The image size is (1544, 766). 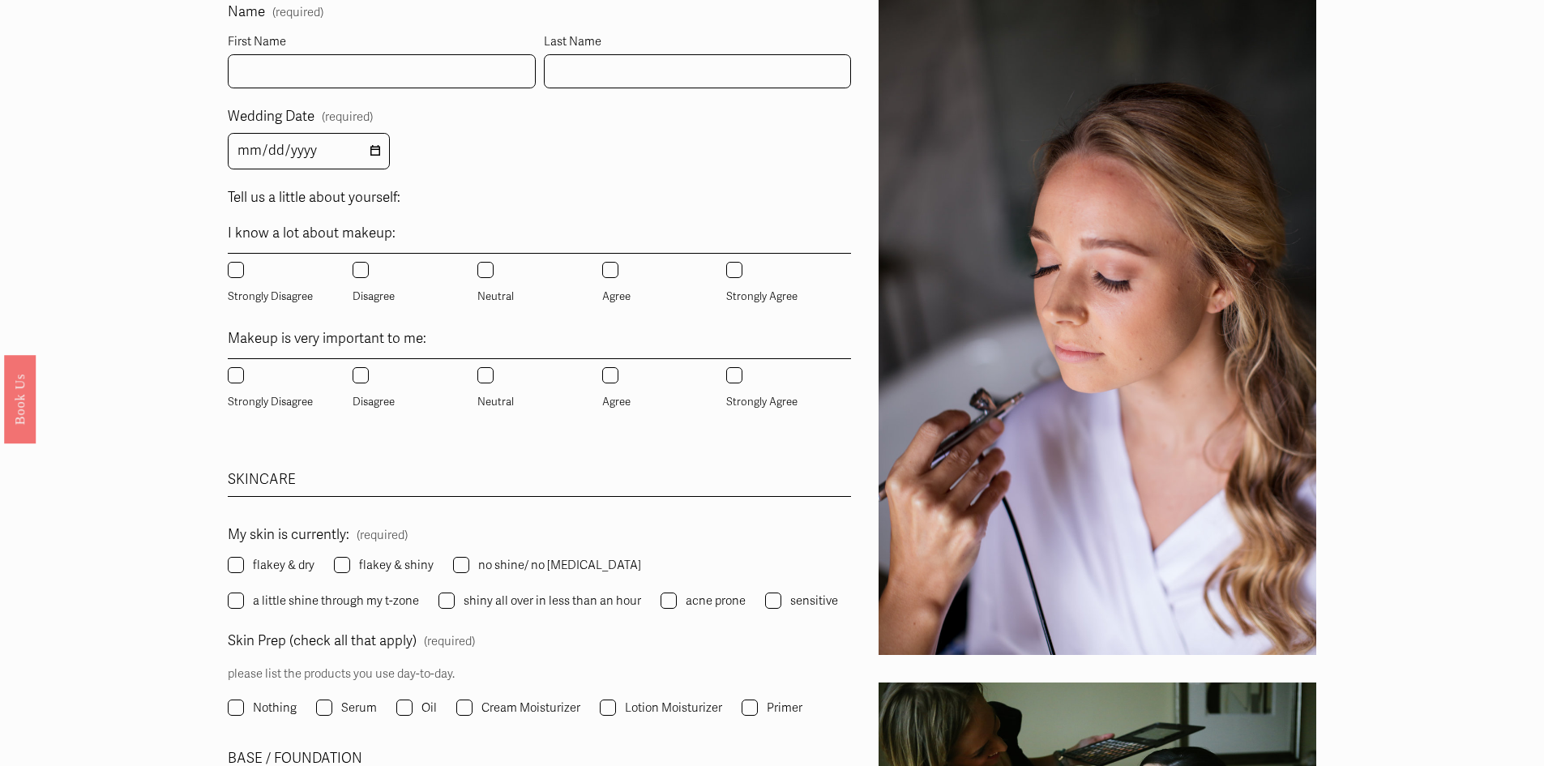 What do you see at coordinates (396, 565) in the screenshot?
I see `span: flakey & shiny` at bounding box center [396, 565].